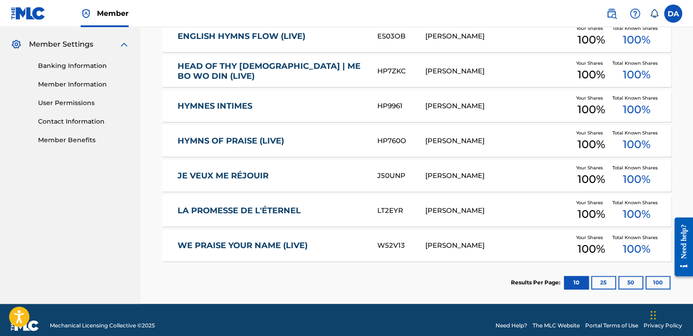  I want to click on div: HP760O, so click(401, 141).